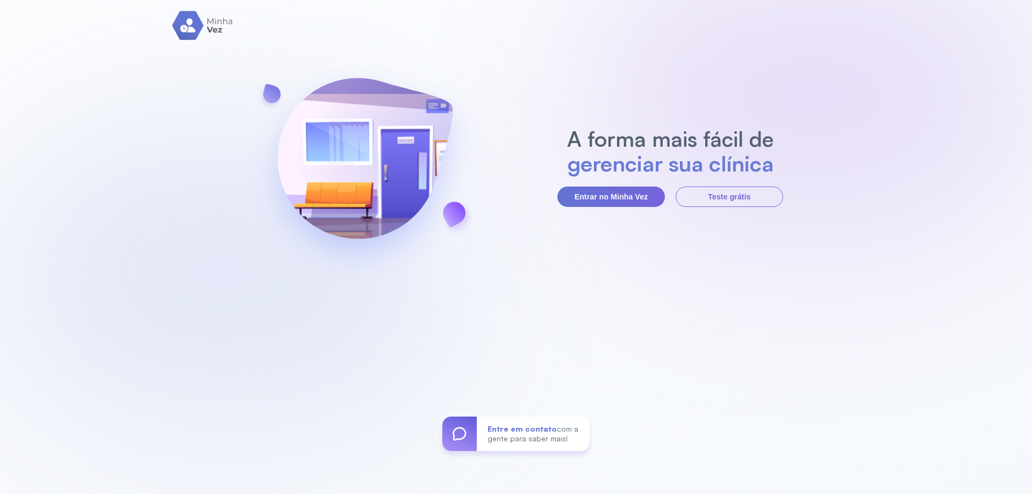 The height and width of the screenshot is (494, 1032). I want to click on h2: A forma mais fácil de, so click(671, 139).